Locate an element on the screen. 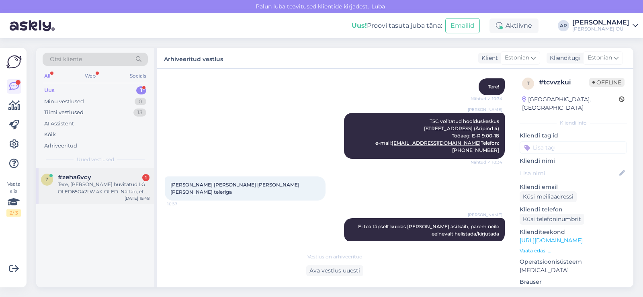  div: # tcvvzkui is located at coordinates (563, 82).